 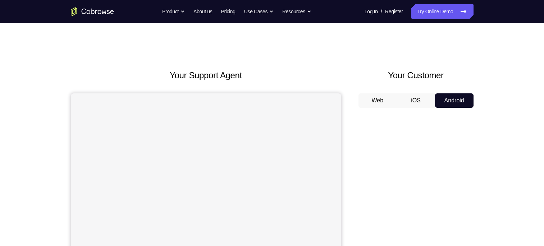 What do you see at coordinates (442, 11) in the screenshot?
I see `a: Try Online Demo` at bounding box center [442, 11].